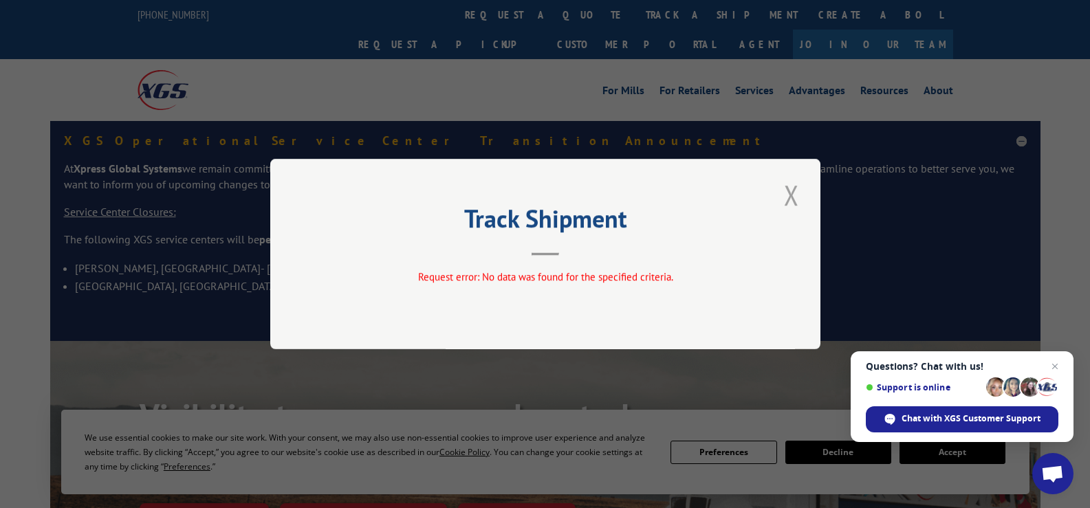  I want to click on span: Questions? Chat with us!, so click(962, 366).